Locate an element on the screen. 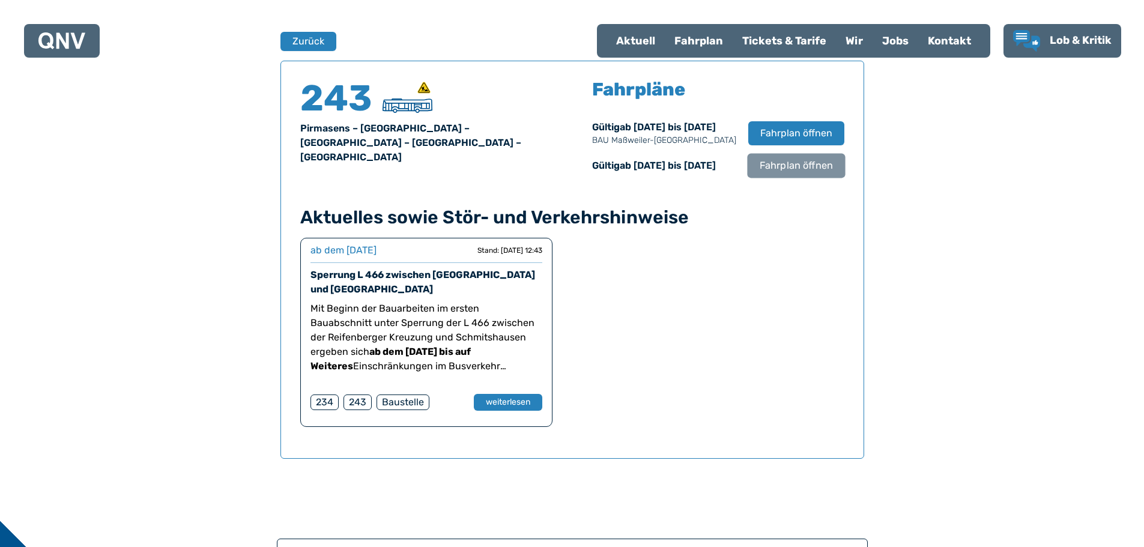 The width and height of the screenshot is (1144, 547). img: Überlandbus is located at coordinates (407, 106).